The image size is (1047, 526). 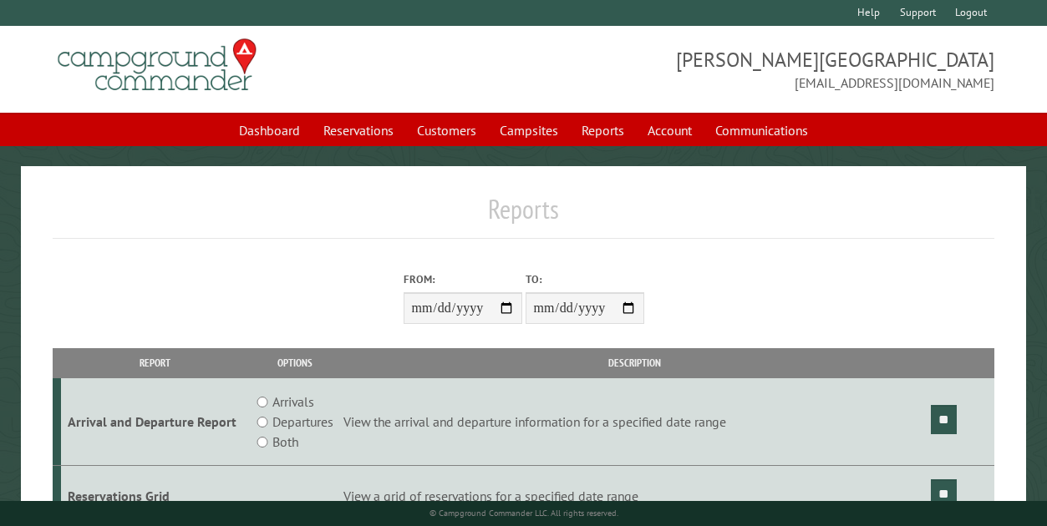 I want to click on a: Dashboard, so click(x=269, y=130).